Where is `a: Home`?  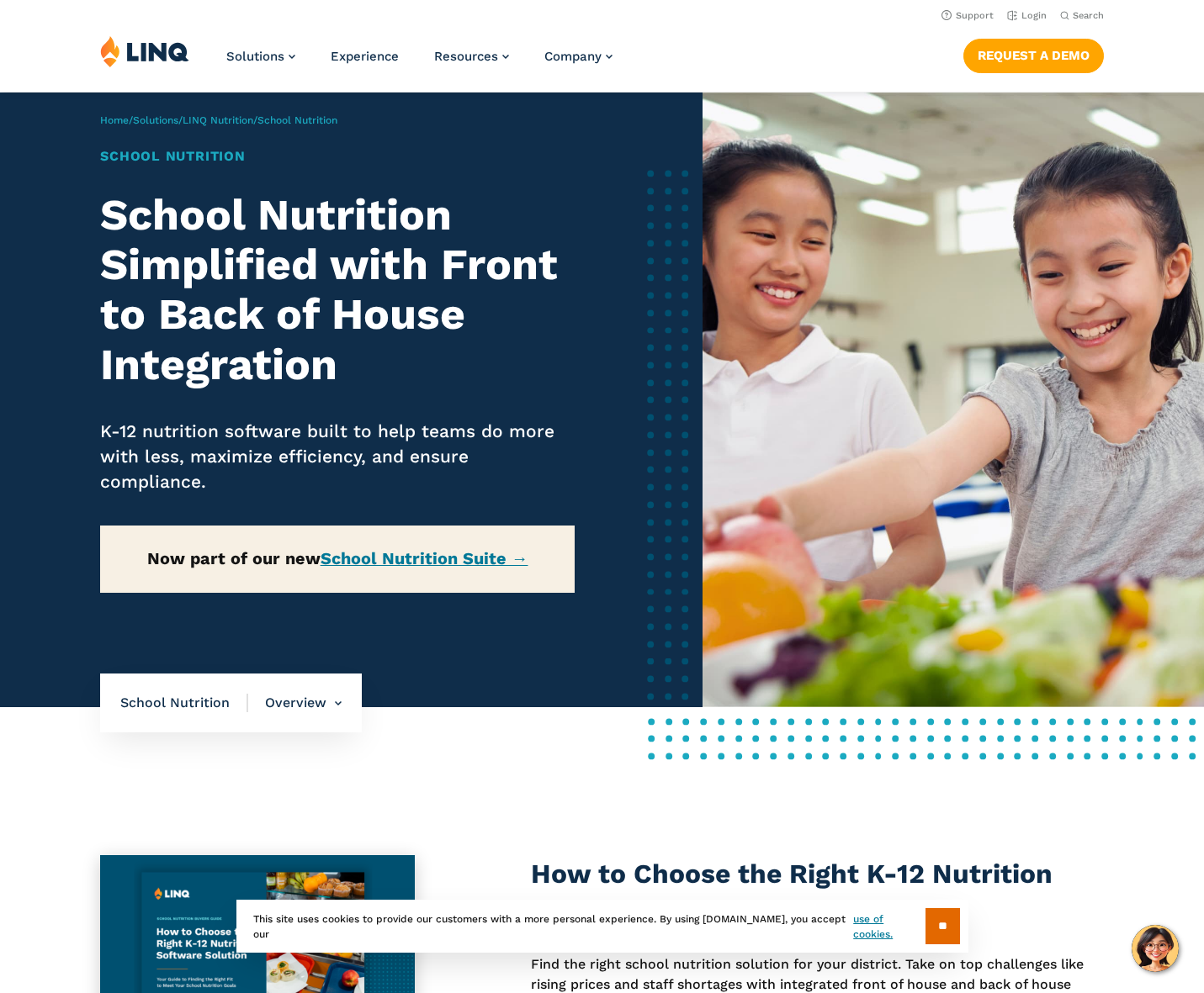
a: Home is located at coordinates (115, 120).